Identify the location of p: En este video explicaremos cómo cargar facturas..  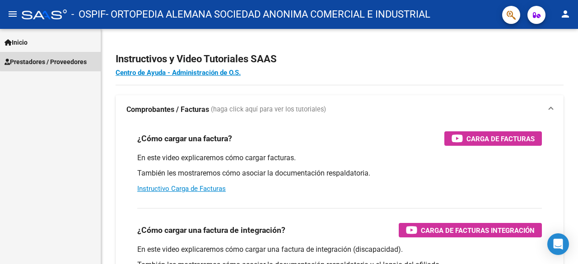
(340, 158).